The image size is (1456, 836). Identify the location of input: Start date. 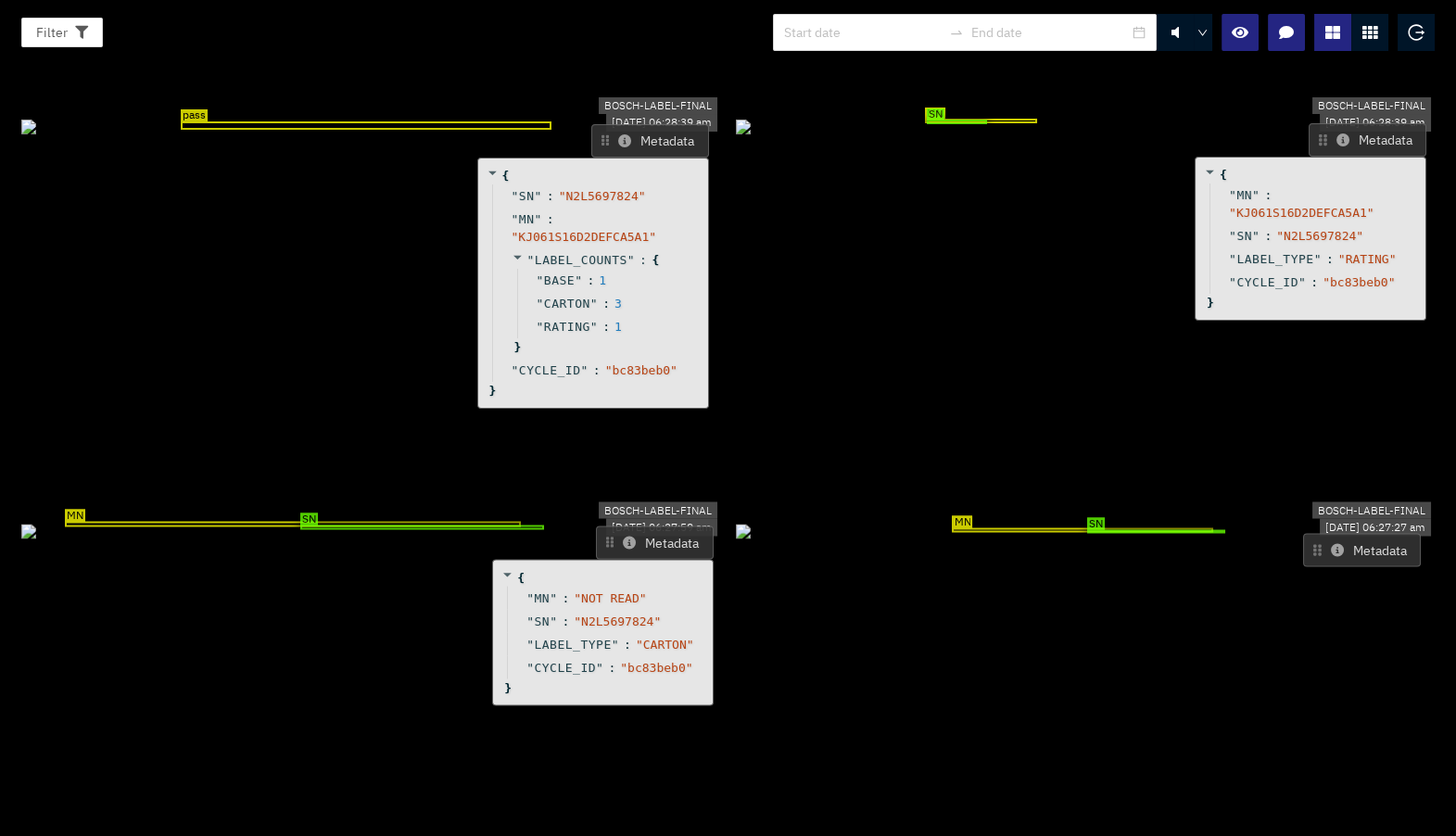
(863, 32).